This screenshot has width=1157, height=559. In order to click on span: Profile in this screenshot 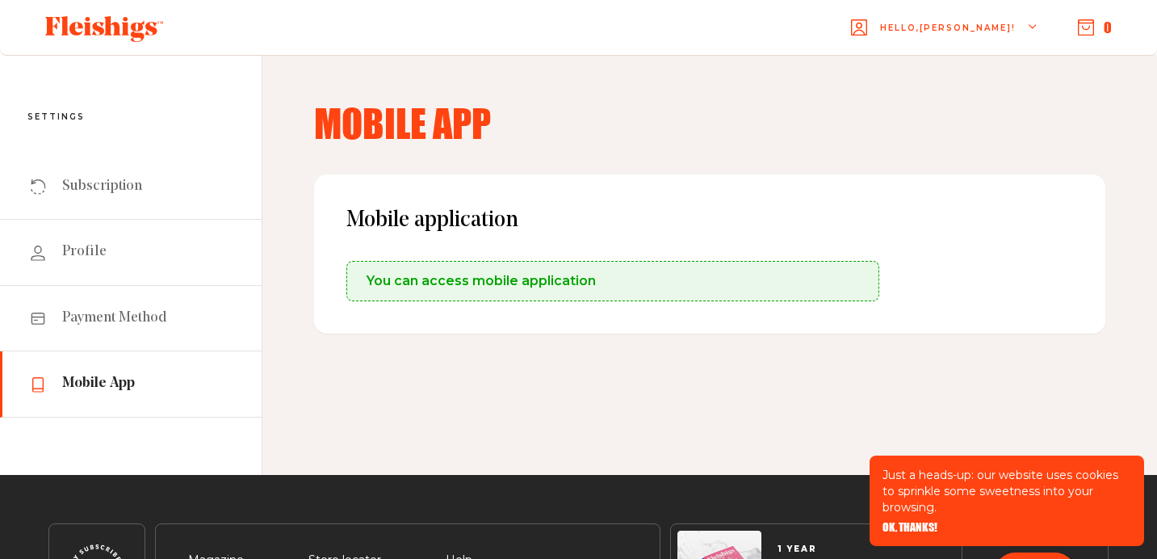, I will do `click(84, 252)`.